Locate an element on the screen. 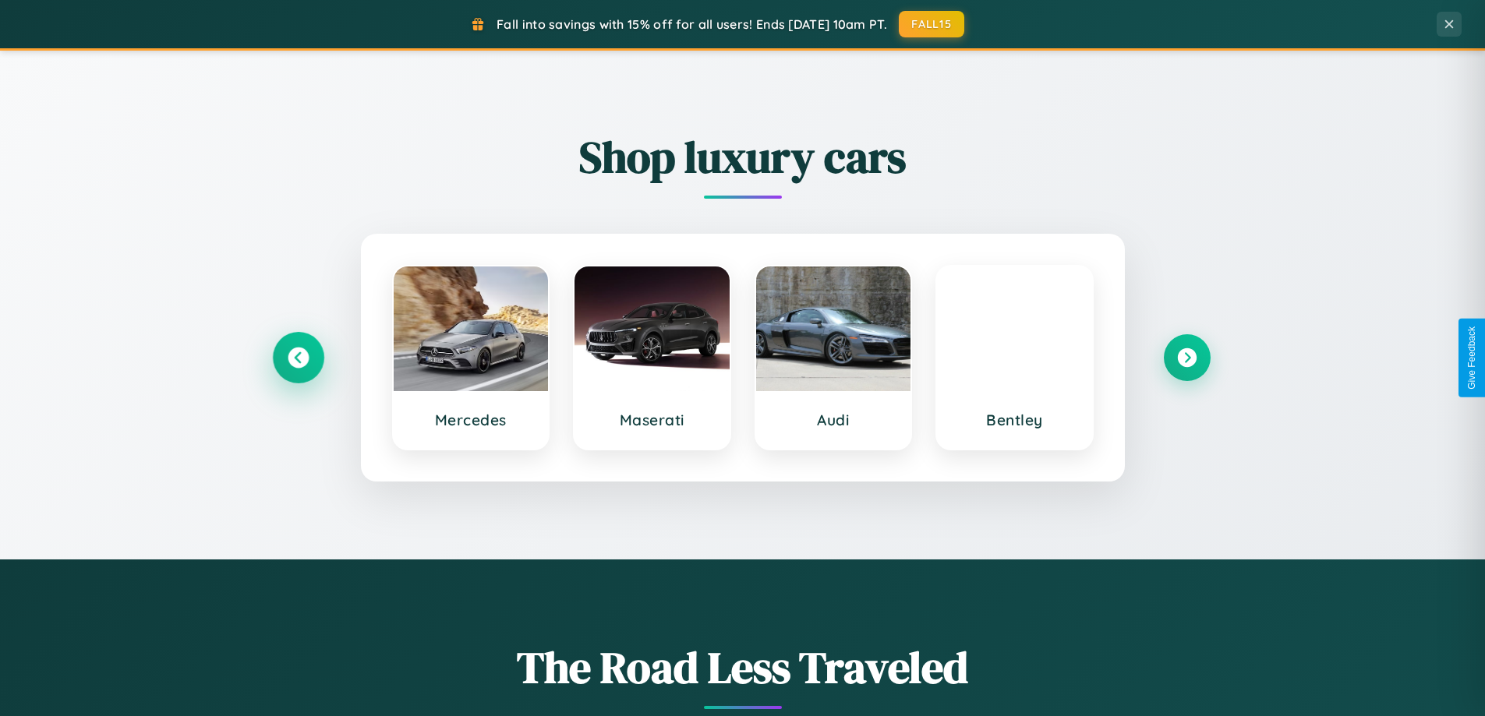 The width and height of the screenshot is (1485, 716). button: FALL15 is located at coordinates (931, 24).